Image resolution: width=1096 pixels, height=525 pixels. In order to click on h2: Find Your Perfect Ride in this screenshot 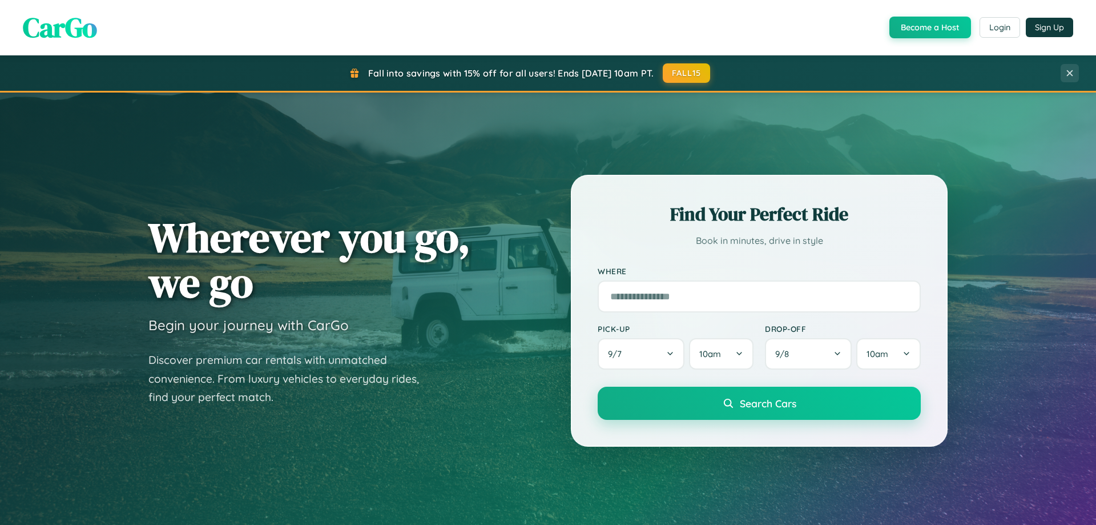, I will do `click(759, 214)`.